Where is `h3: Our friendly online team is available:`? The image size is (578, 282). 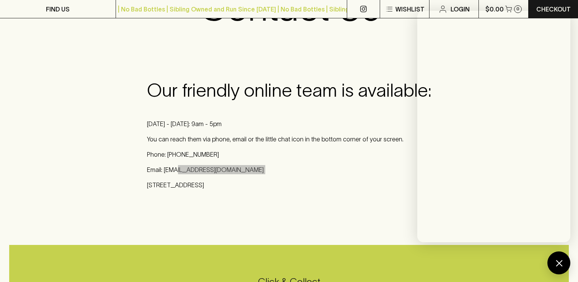
h3: Our friendly online team is available: is located at coordinates (289, 90).